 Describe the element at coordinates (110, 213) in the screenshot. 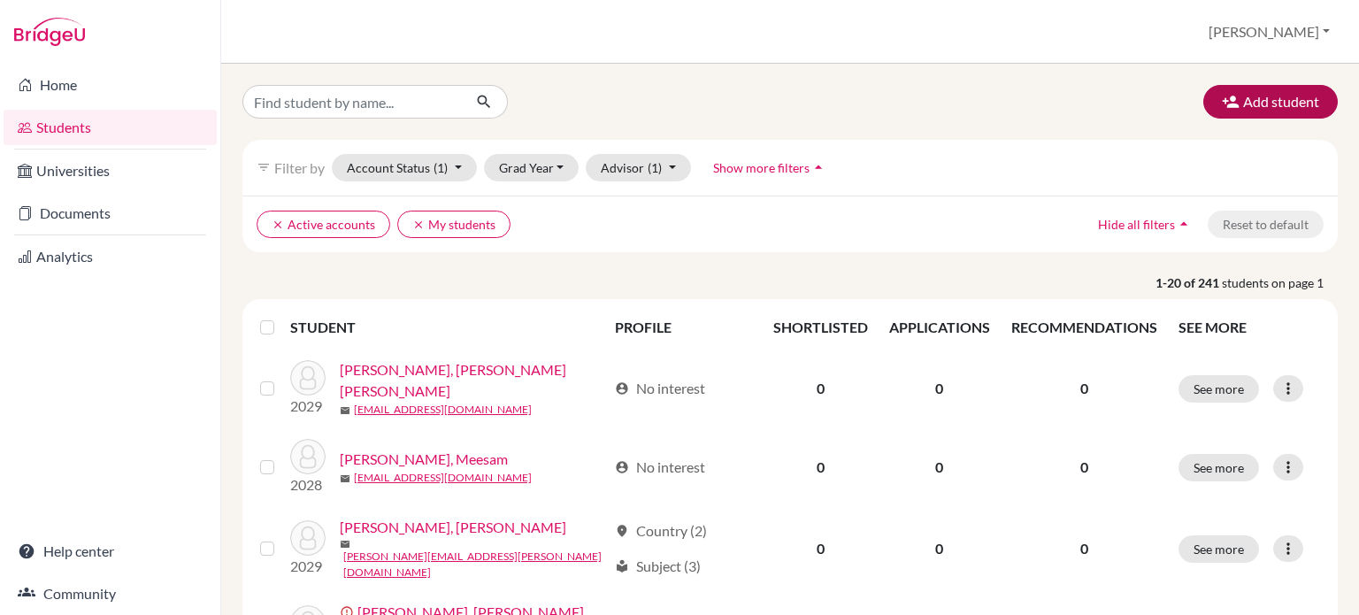

I see `a: Documents` at that location.